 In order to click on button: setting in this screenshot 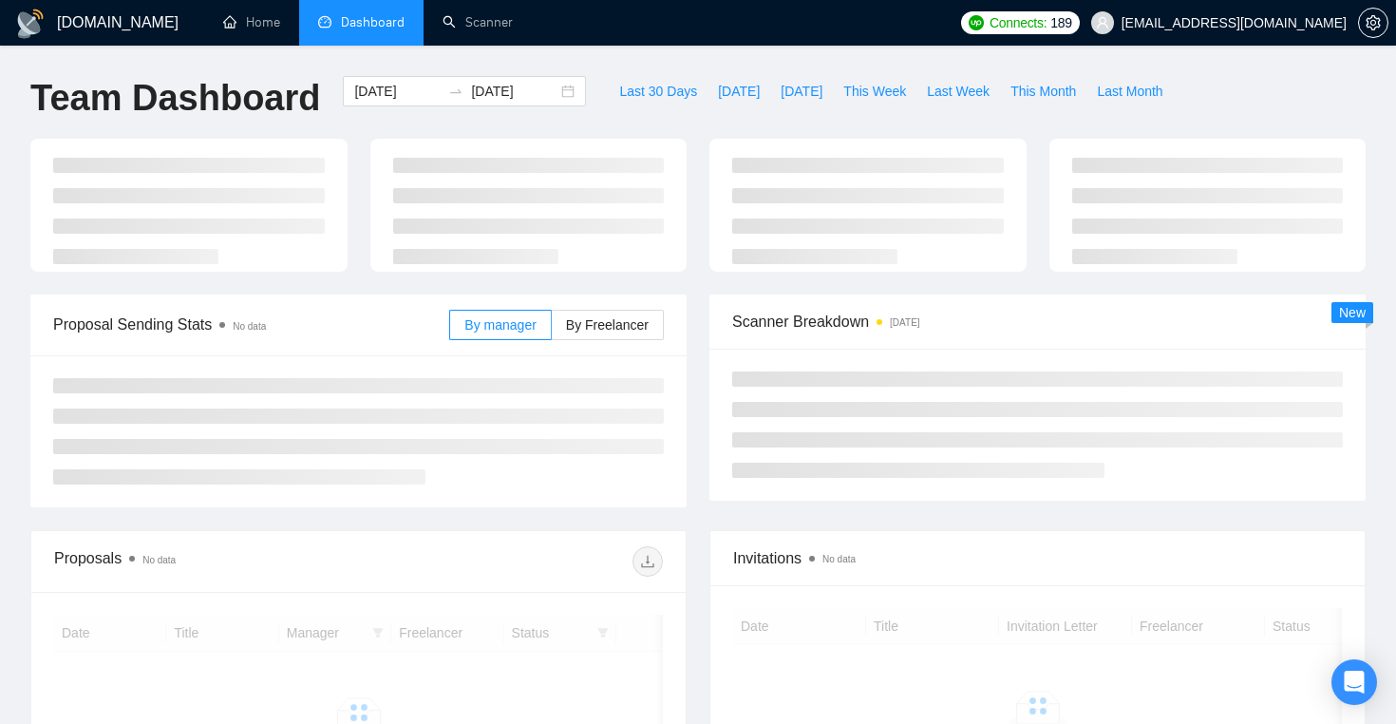, I will do `click(1374, 23)`.